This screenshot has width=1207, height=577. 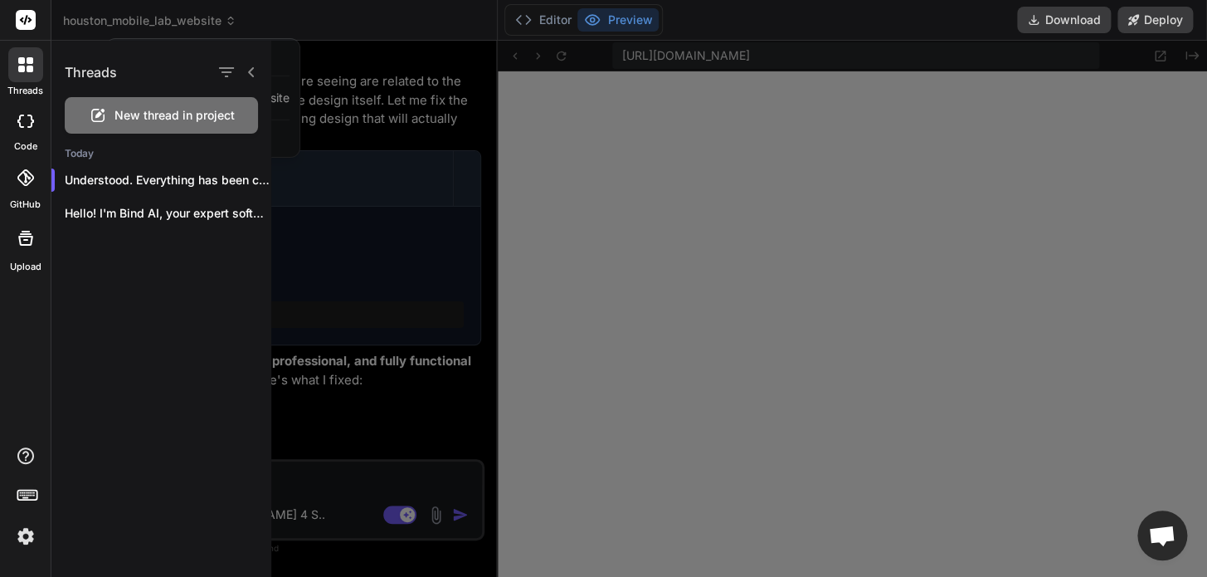 I want to click on label: GitHub, so click(x=25, y=204).